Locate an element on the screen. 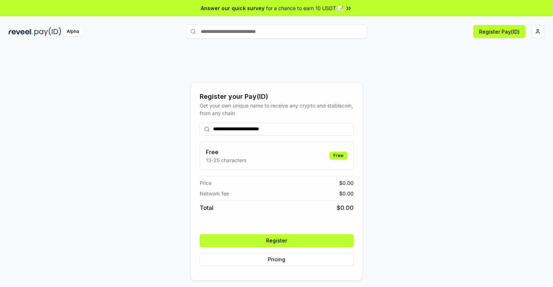  img: pay_id is located at coordinates (48, 32).